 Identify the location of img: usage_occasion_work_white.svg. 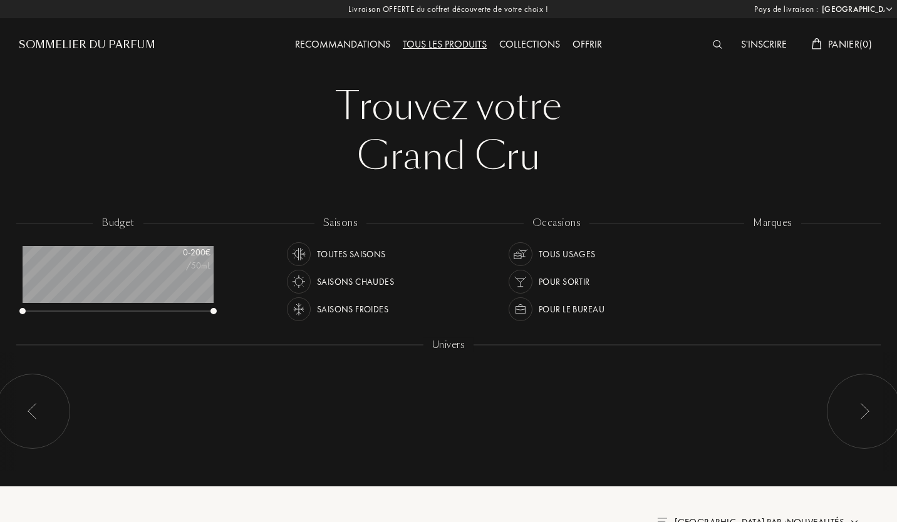
(520, 309).